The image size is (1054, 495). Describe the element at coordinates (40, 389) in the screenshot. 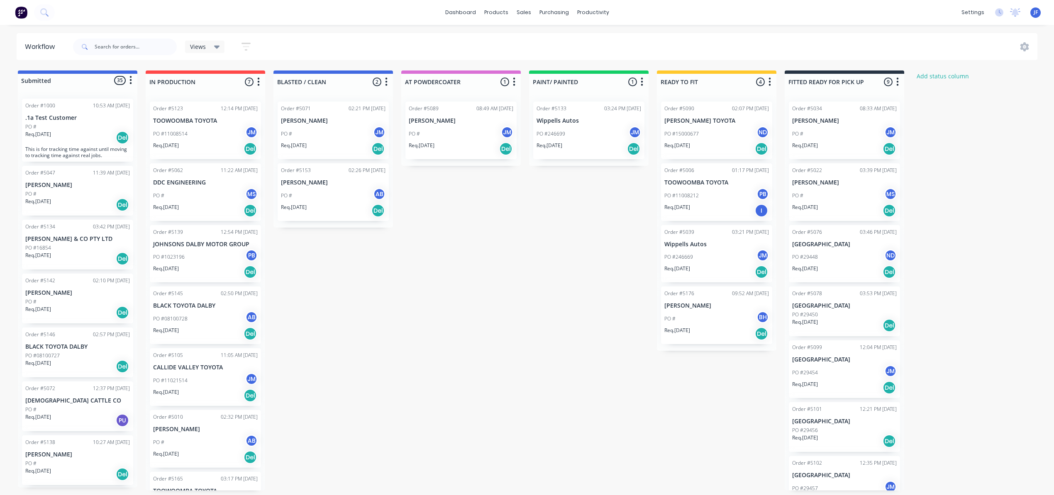

I see `div: Order #5072` at that location.